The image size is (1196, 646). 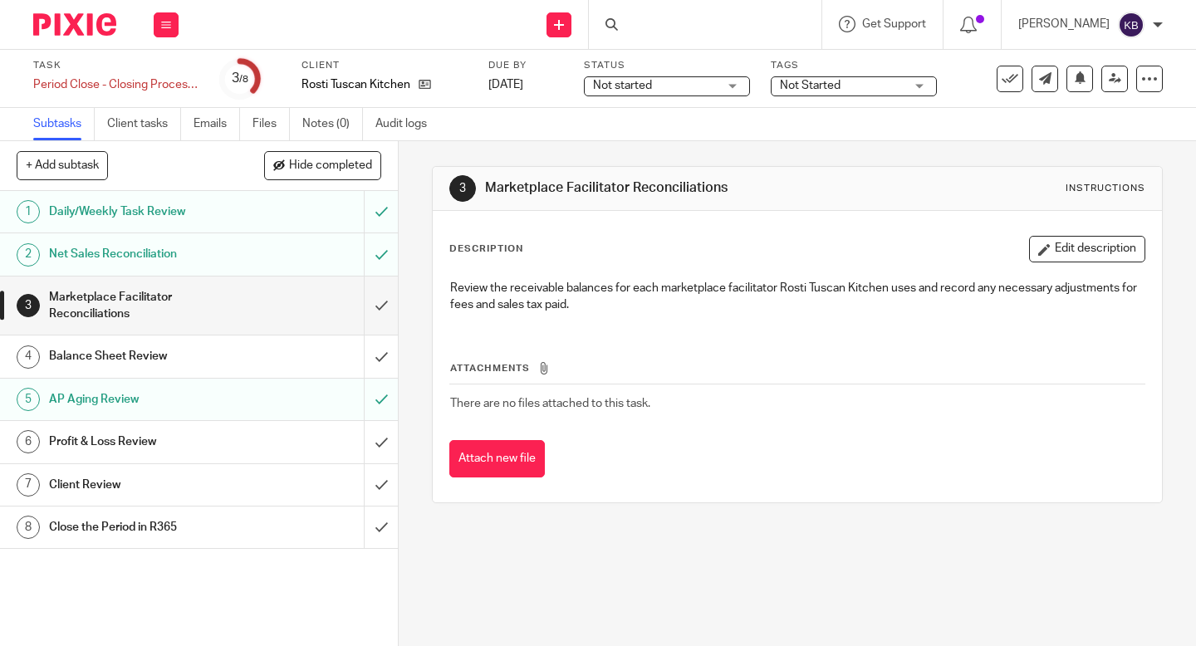 What do you see at coordinates (667, 66) in the screenshot?
I see `label: Status` at bounding box center [667, 66].